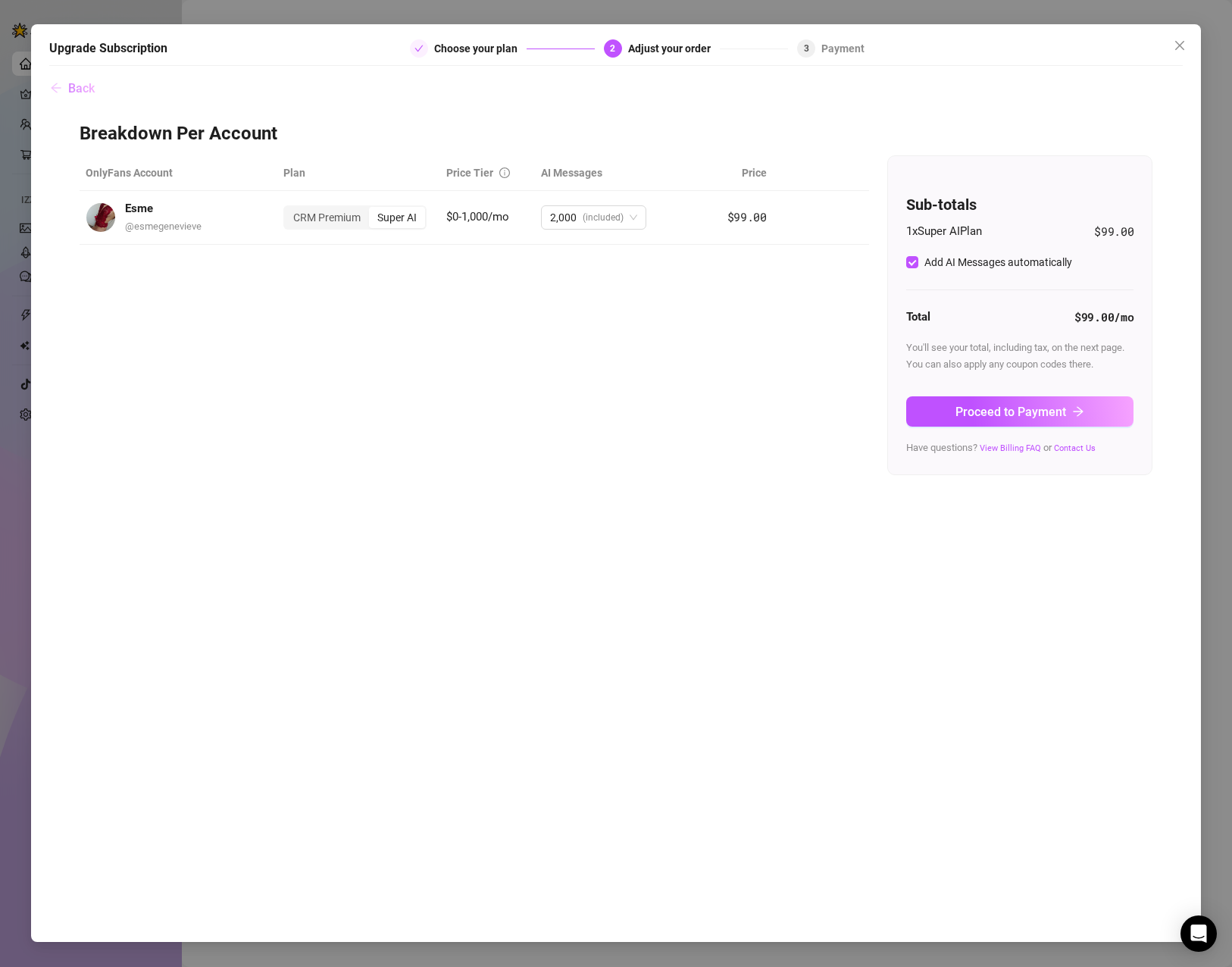 This screenshot has width=1232, height=967. Describe the element at coordinates (612, 49) in the screenshot. I see `span: 2` at that location.